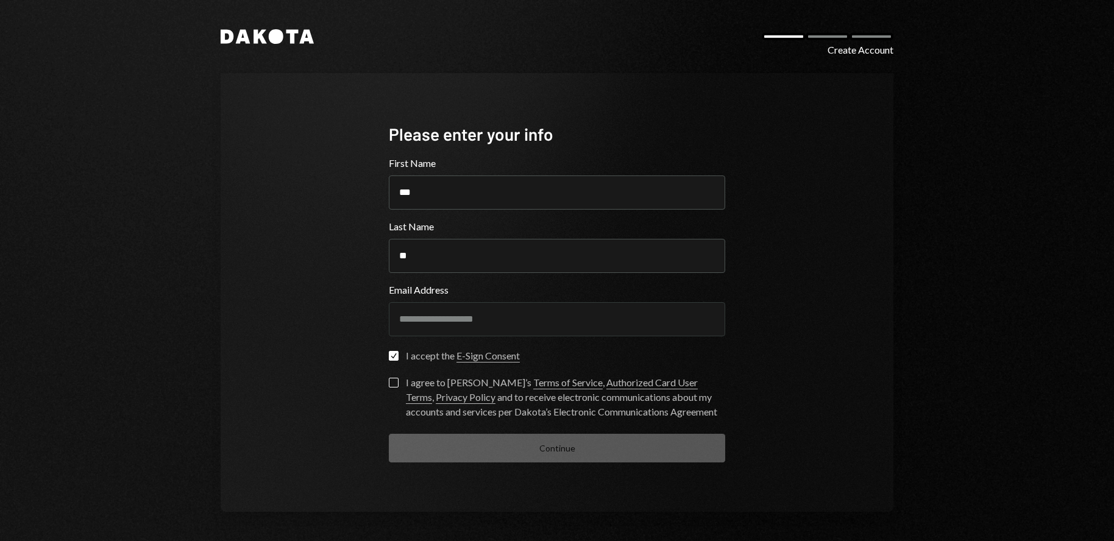 Image resolution: width=1114 pixels, height=541 pixels. I want to click on a: E-Sign Consent, so click(488, 356).